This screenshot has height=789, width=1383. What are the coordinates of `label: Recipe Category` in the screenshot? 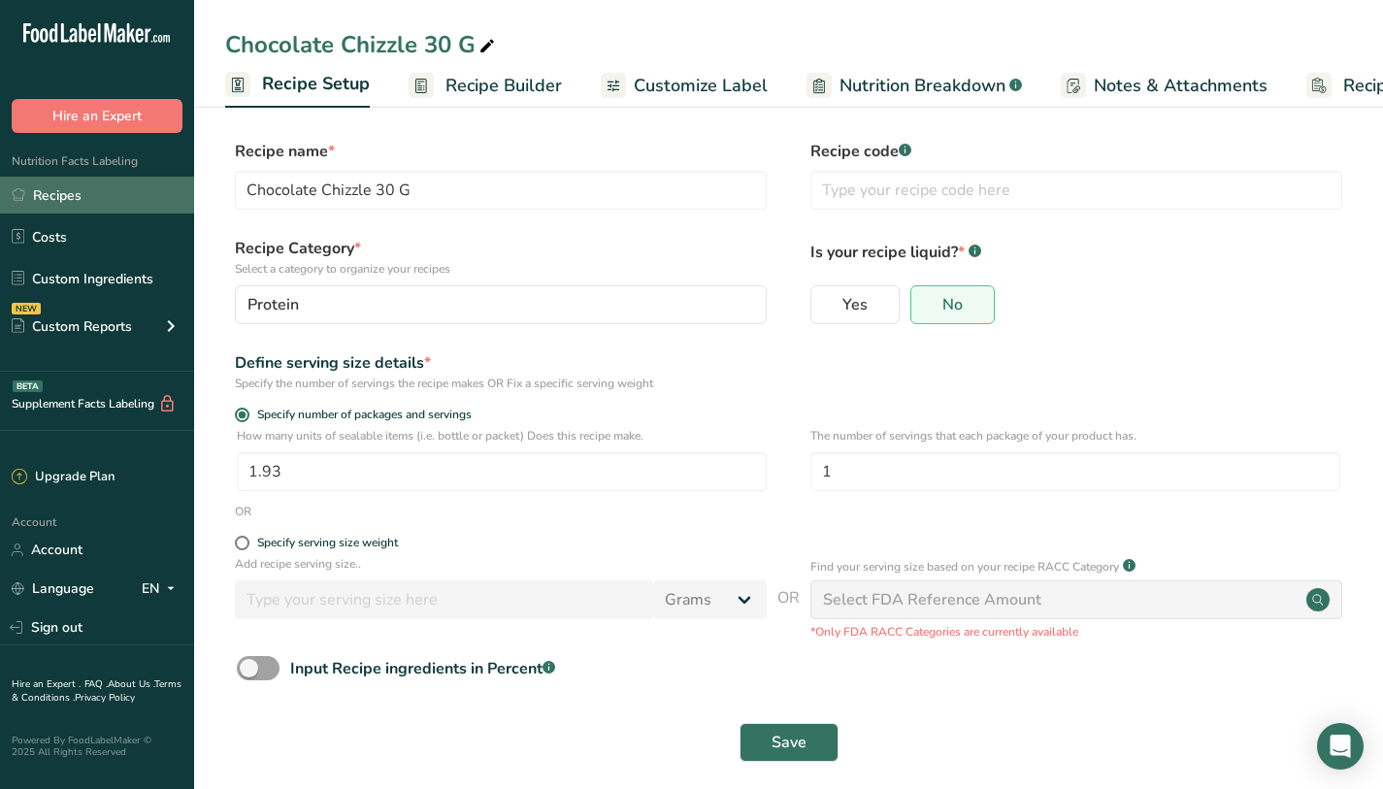 It's located at (501, 257).